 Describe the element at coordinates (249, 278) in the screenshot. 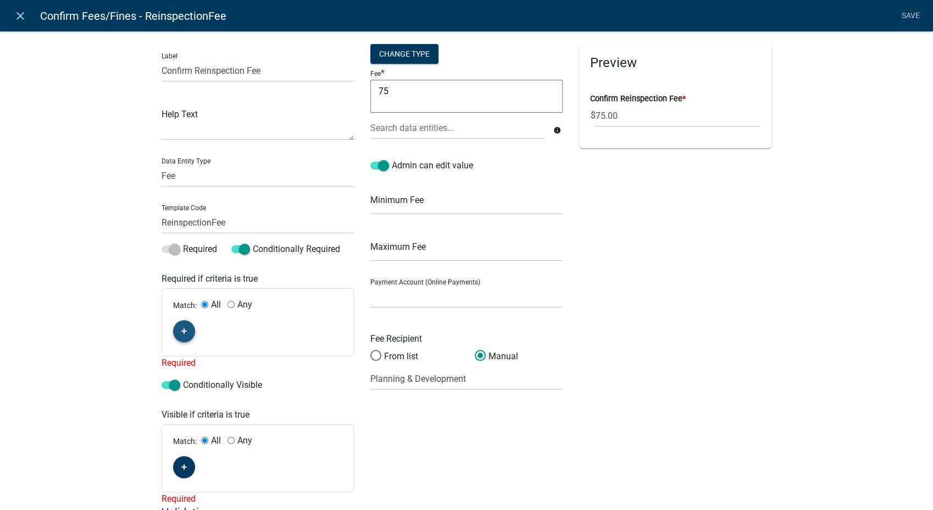

I see `h6: Required if criteria is true` at that location.